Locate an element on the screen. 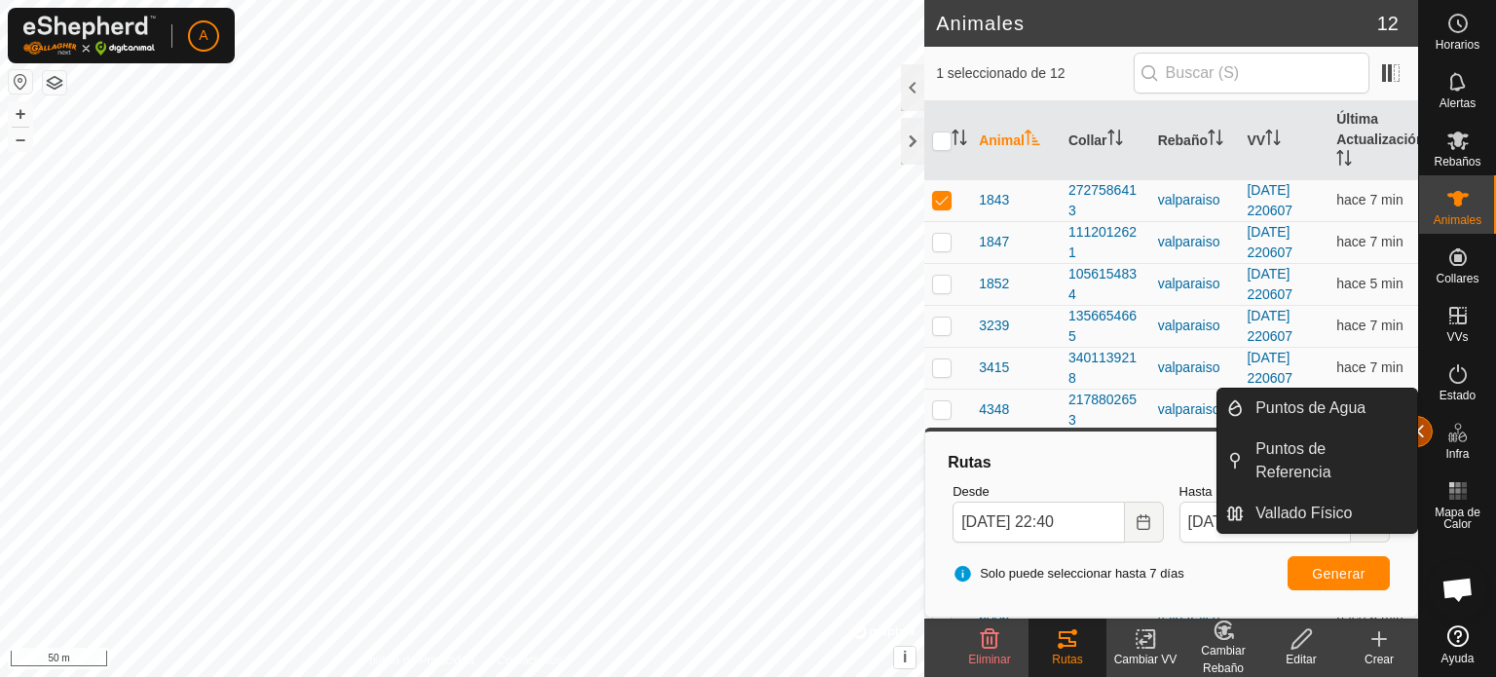  th: Rebaño is located at coordinates (1195, 140).